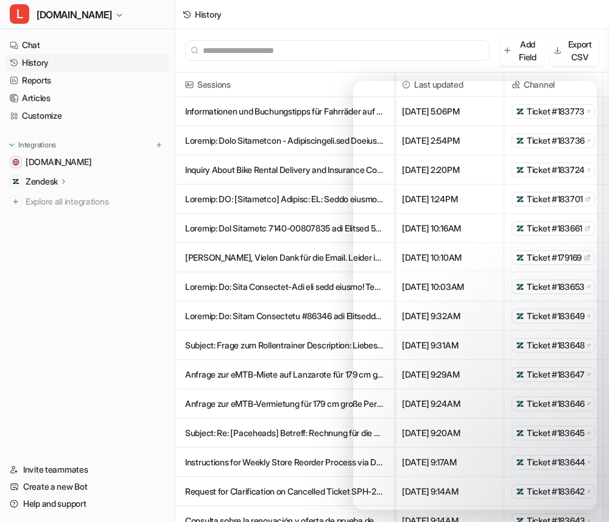 This screenshot has height=522, width=609. I want to click on p: Export CSV, so click(580, 51).